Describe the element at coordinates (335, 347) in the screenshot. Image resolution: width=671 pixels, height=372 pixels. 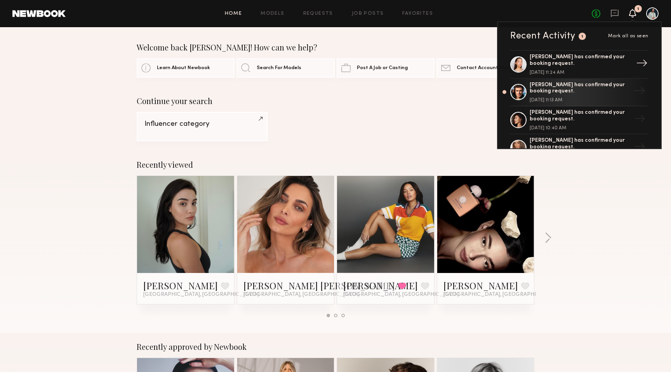
I see `div: Recently approved by Newbook` at that location.